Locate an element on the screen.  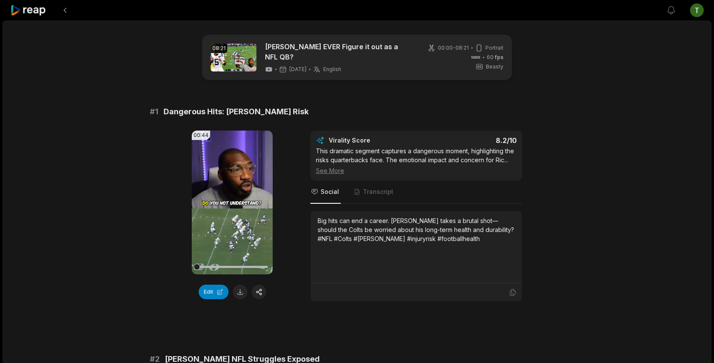
span: Beasty is located at coordinates (495, 67).